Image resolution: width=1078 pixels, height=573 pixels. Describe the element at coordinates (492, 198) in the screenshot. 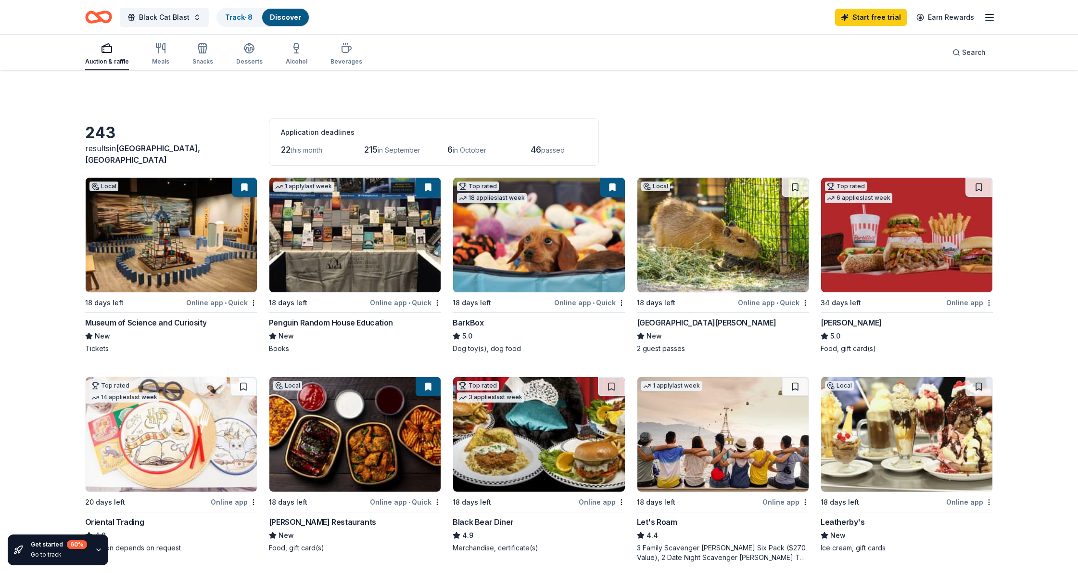

I see `div: 18 applies last week` at that location.